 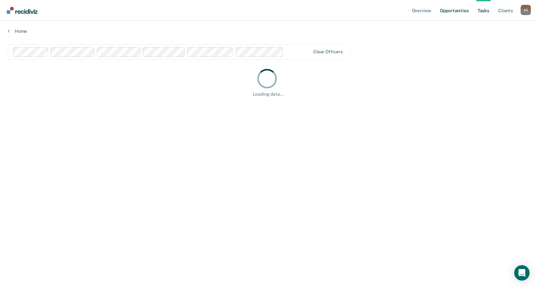 What do you see at coordinates (522, 273) in the screenshot?
I see `div: Open Intercom Messenger` at bounding box center [522, 273].